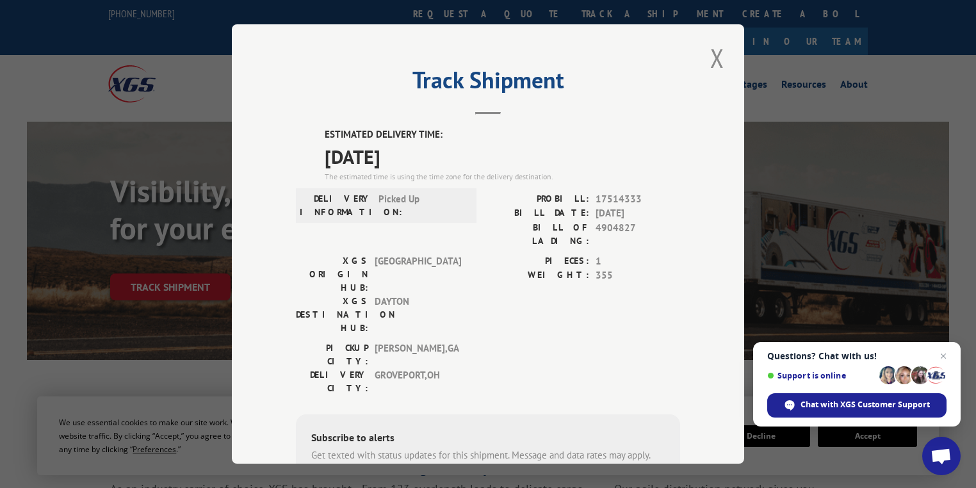 Image resolution: width=976 pixels, height=488 pixels. Describe the element at coordinates (539, 213) in the screenshot. I see `label: BILL DATE:` at that location.